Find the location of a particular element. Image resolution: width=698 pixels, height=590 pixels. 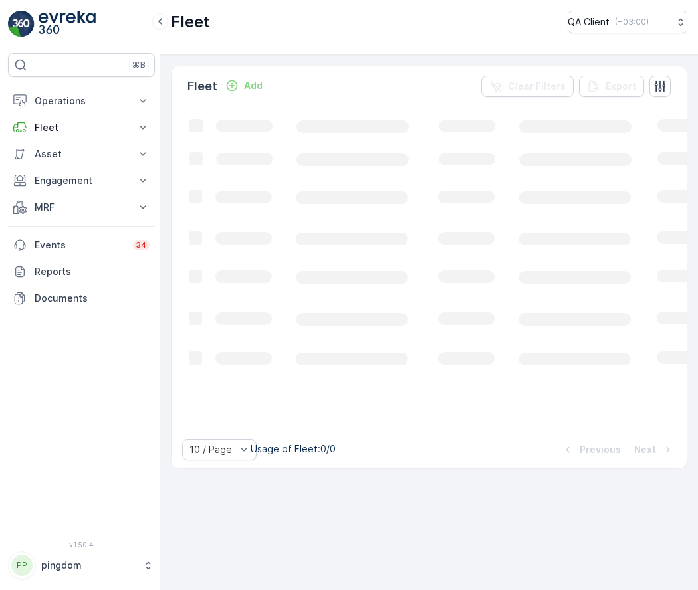

button: Add is located at coordinates (244, 86).